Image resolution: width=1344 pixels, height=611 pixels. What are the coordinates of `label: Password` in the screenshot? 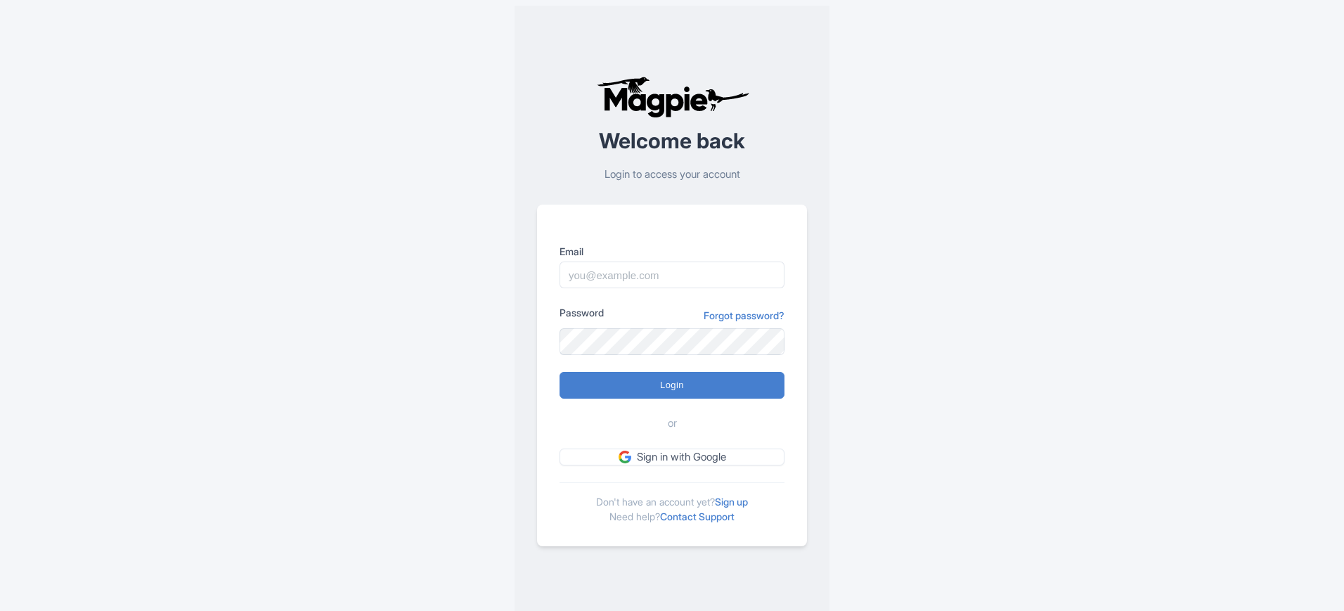 It's located at (582, 312).